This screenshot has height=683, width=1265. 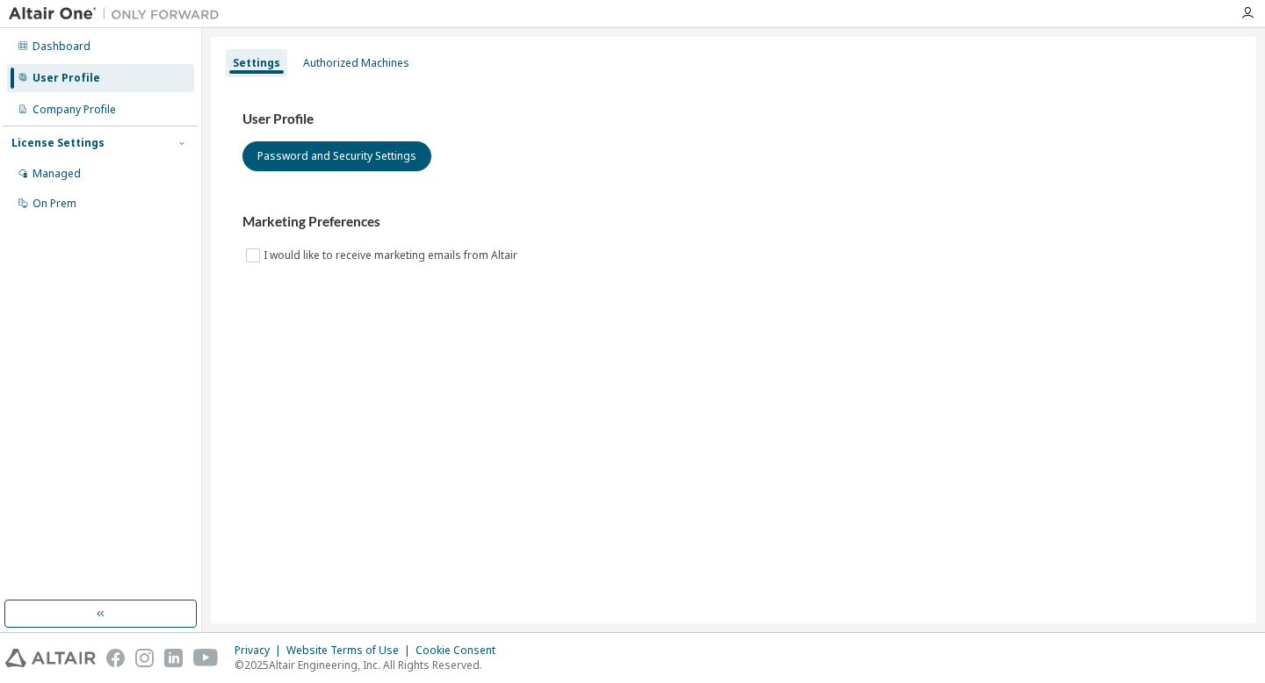 I want to click on div: License Settings, so click(x=58, y=143).